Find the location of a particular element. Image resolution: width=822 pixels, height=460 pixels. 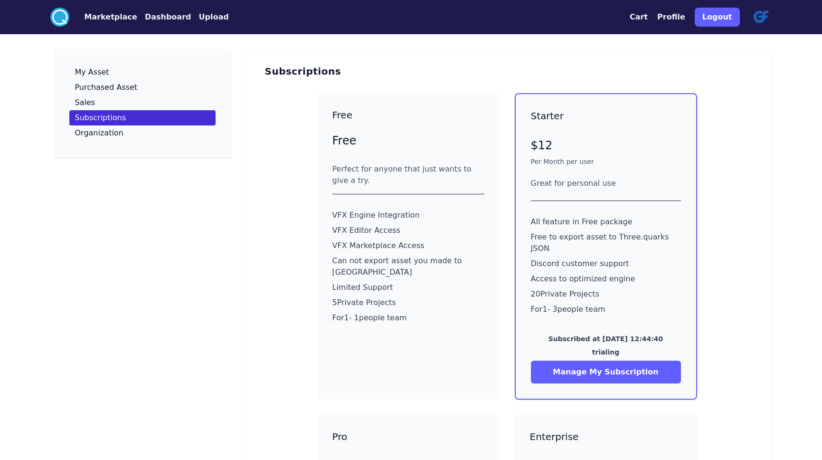

h3: Pro is located at coordinates (408, 436).